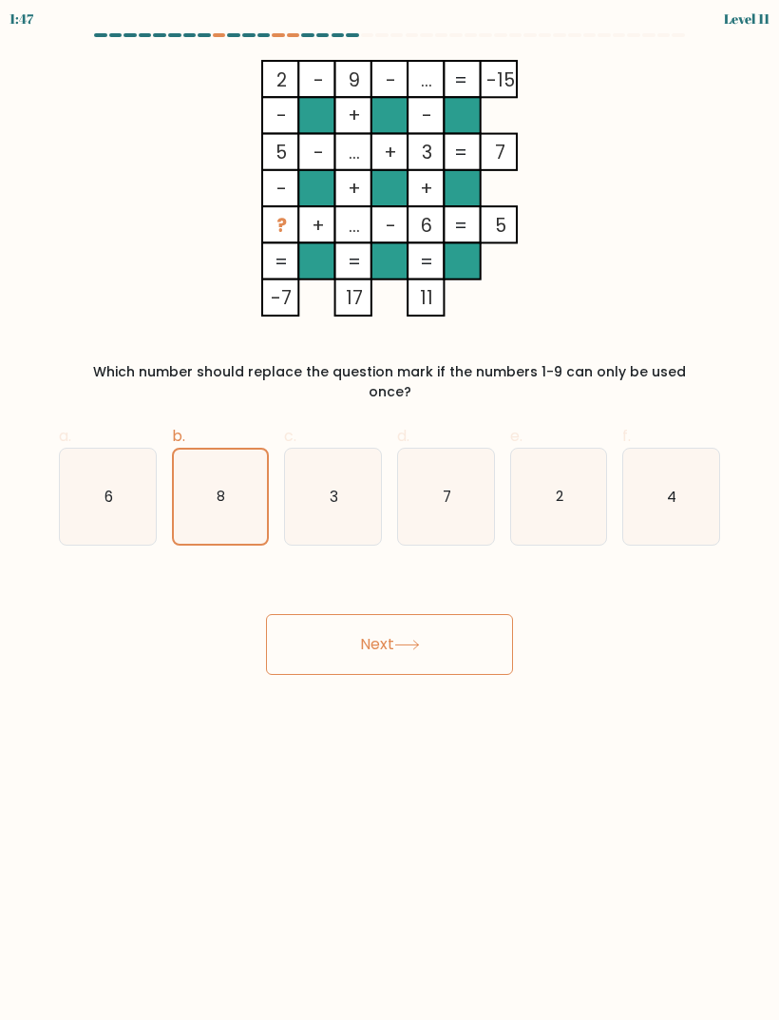 The image size is (779, 1020). Describe the element at coordinates (354, 297) in the screenshot. I see `tspan: 17` at that location.